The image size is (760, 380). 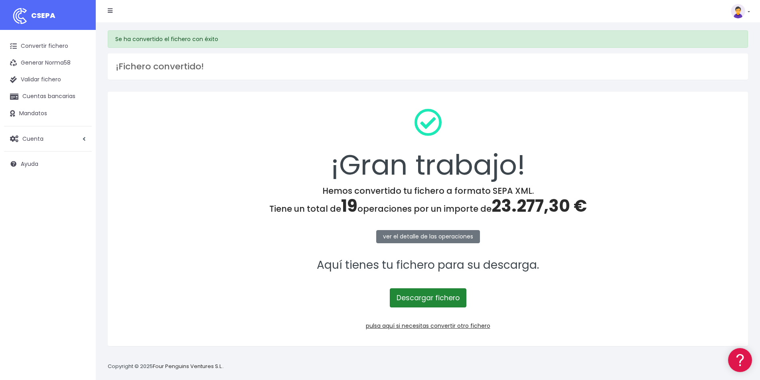 What do you see at coordinates (48, 63) in the screenshot?
I see `a: Generar Norma58` at bounding box center [48, 63].